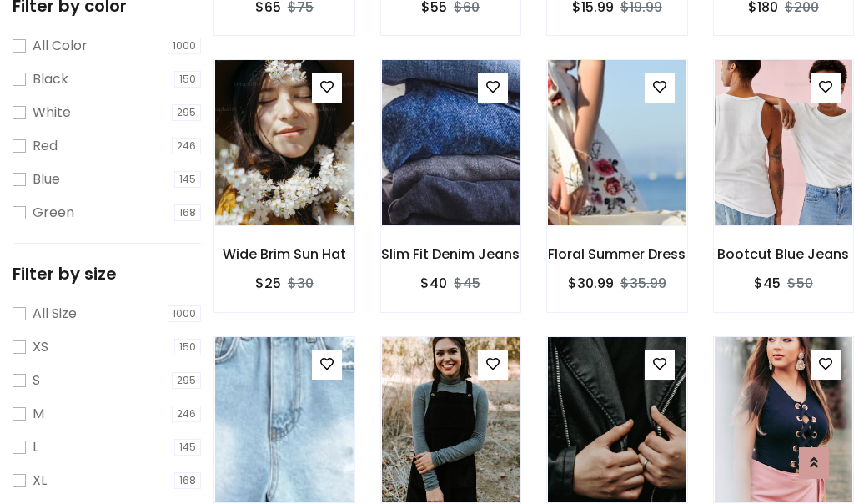 The image size is (854, 504). What do you see at coordinates (50, 79) in the screenshot?
I see `label: Black` at bounding box center [50, 79].